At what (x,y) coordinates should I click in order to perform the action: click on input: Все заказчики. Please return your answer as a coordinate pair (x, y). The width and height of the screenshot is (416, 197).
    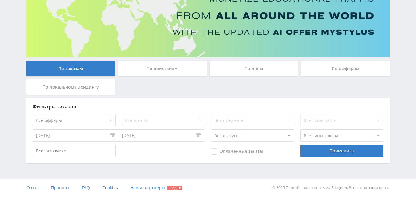
    Looking at the image, I should click on (74, 151).